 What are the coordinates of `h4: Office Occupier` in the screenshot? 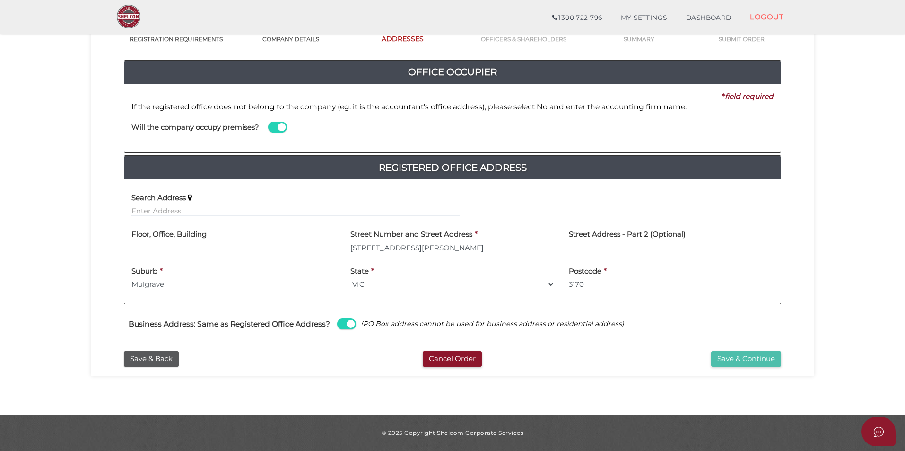 It's located at (453, 72).